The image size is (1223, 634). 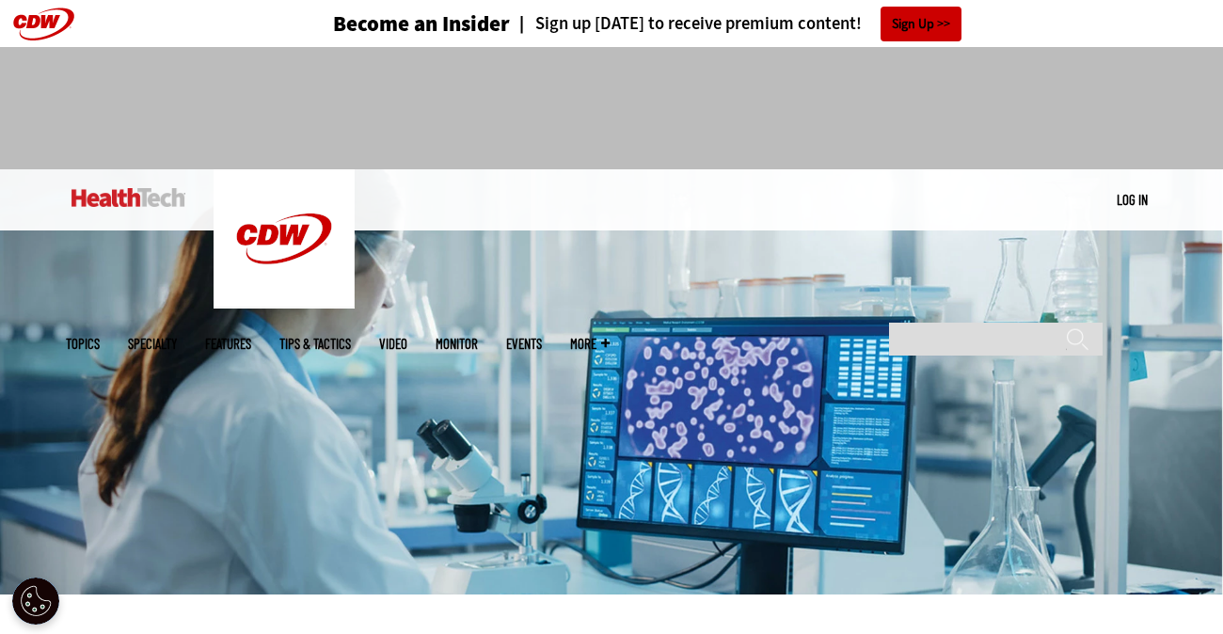 What do you see at coordinates (524, 344) in the screenshot?
I see `a: Events` at bounding box center [524, 344].